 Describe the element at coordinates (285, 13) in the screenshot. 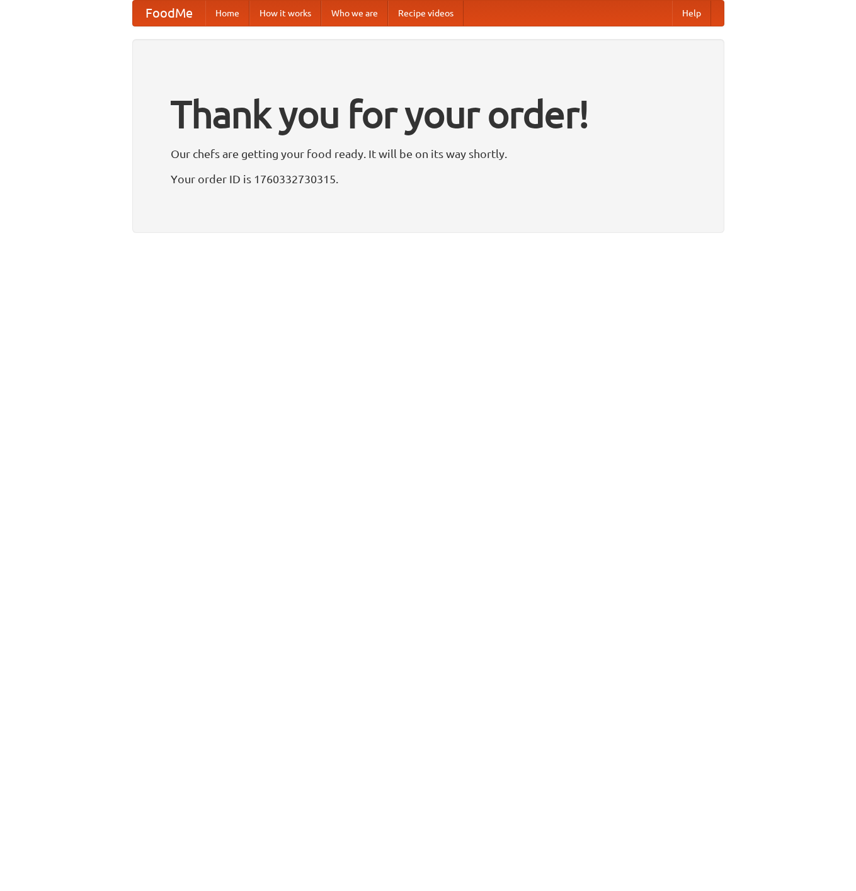

I see `a: How it works` at that location.